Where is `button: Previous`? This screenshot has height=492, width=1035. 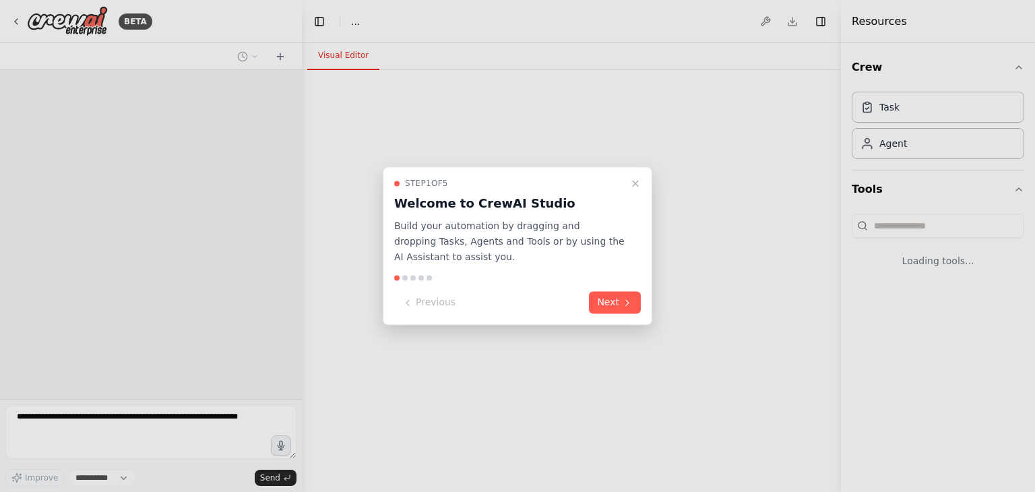
button: Previous is located at coordinates (429, 303).